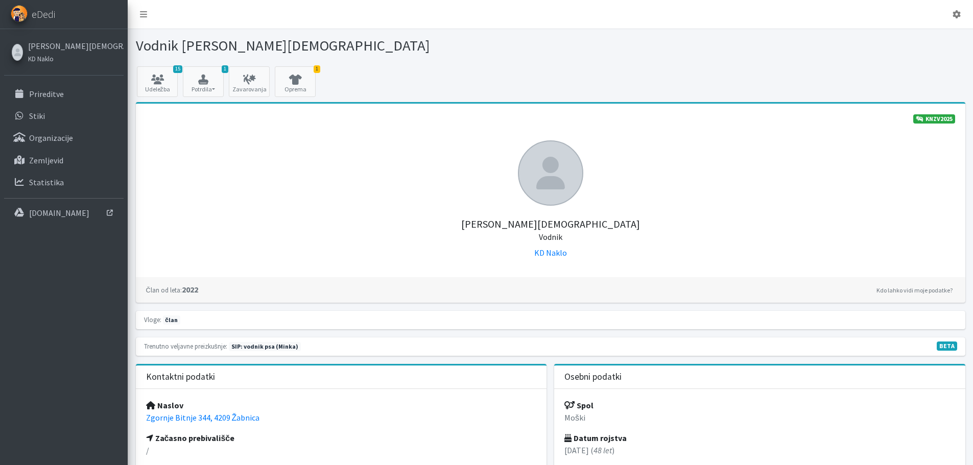 The height and width of the screenshot is (465, 973). I want to click on em: 48 let, so click(603, 450).